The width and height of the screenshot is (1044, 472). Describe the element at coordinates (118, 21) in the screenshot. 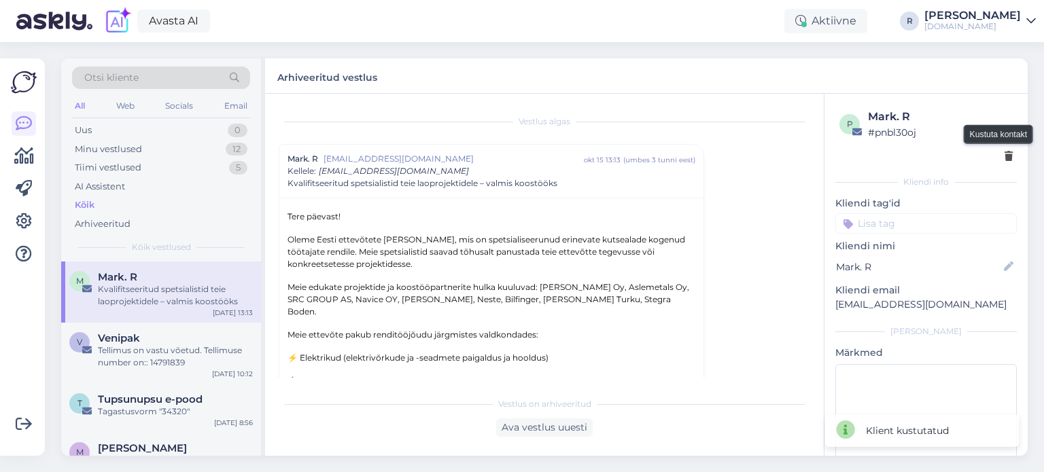

I see `img: explore-ai` at that location.